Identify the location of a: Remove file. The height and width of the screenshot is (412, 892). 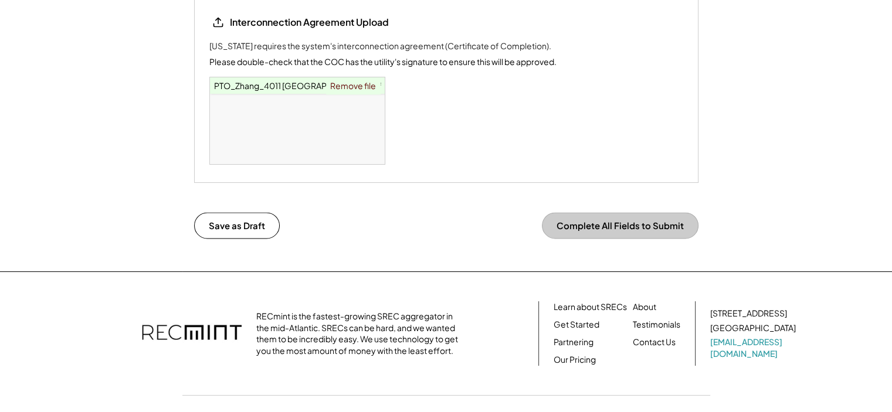
(353, 86).